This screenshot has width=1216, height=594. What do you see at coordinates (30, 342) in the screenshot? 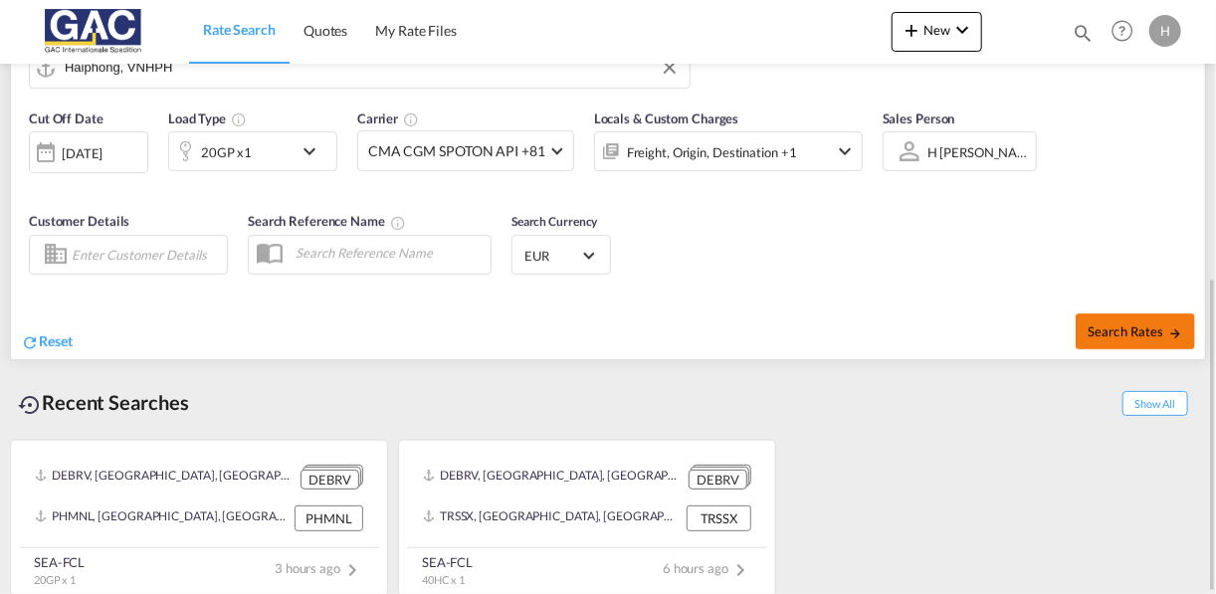
I see `md-icon: icon-refresh` at bounding box center [30, 342].